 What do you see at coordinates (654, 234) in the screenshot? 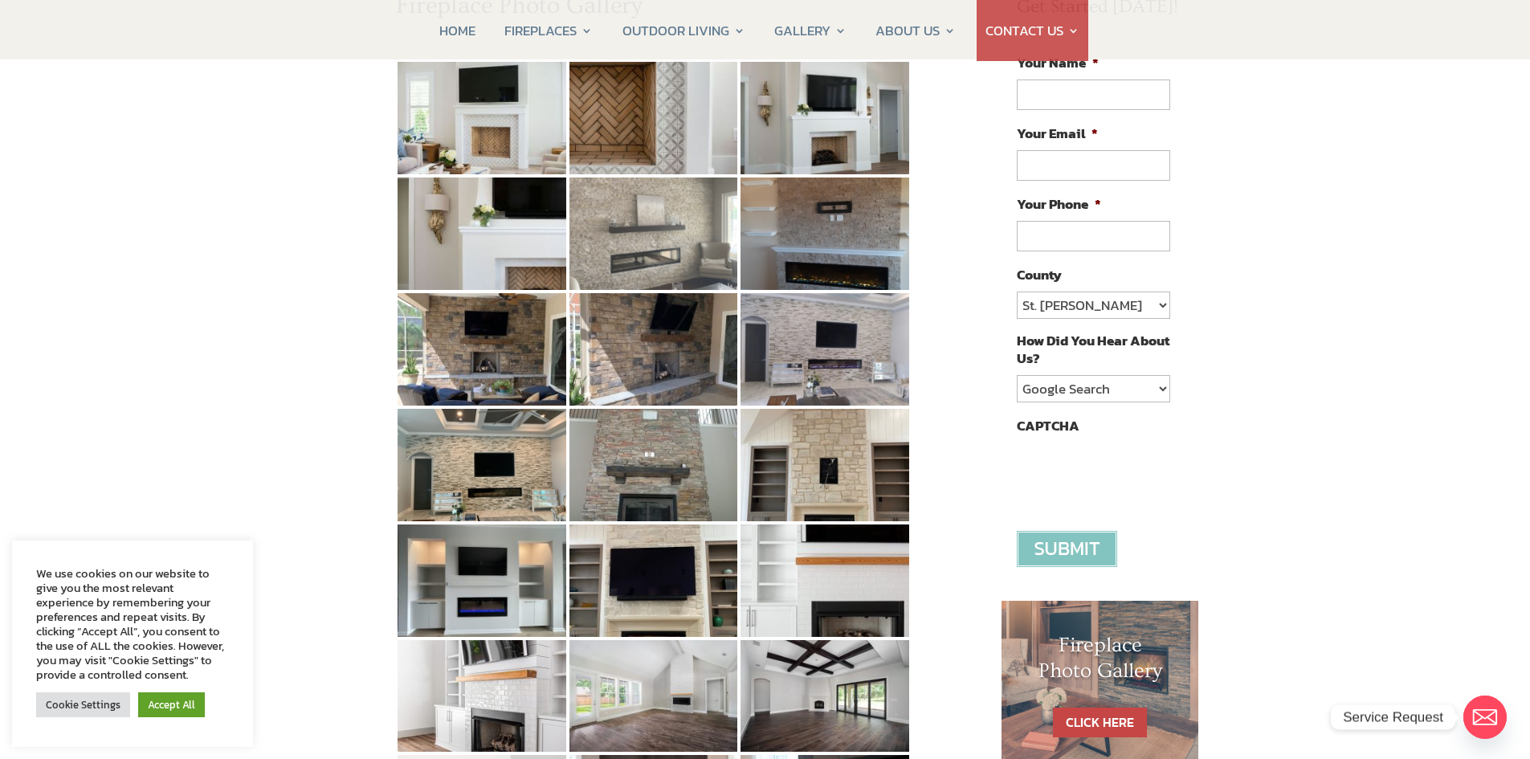
I see `img: 5` at bounding box center [654, 234].